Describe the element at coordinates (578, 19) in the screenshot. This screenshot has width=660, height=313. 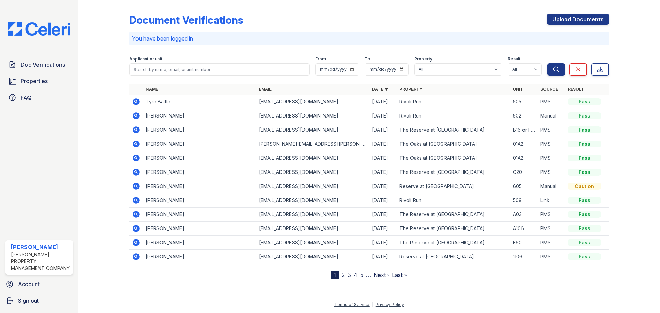
I see `a: Upload Documents` at that location.